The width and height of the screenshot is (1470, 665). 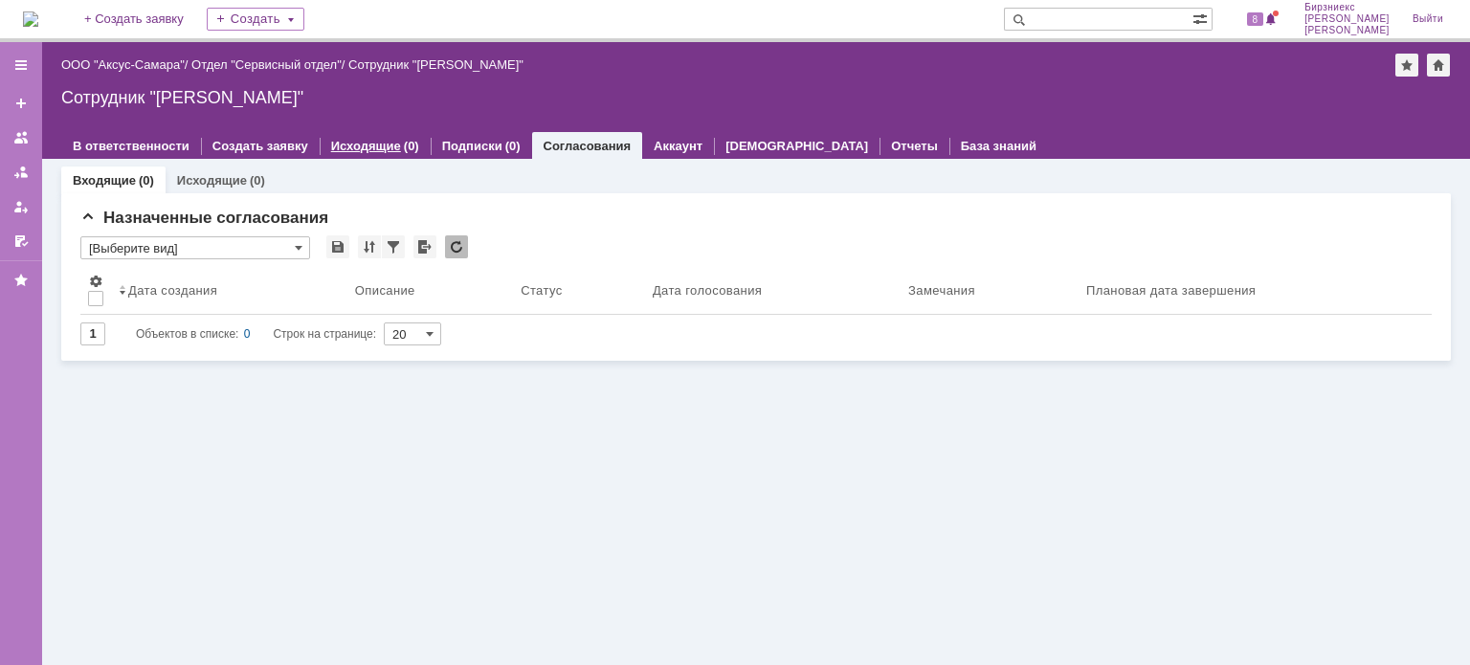 What do you see at coordinates (707, 290) in the screenshot?
I see `div: Дата голосования` at bounding box center [707, 290].